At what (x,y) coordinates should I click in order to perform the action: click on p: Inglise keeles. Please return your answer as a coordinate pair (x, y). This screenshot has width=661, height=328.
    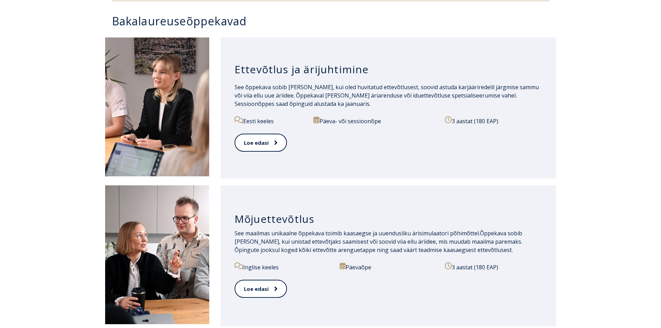
    Looking at the image, I should click on (283, 267).